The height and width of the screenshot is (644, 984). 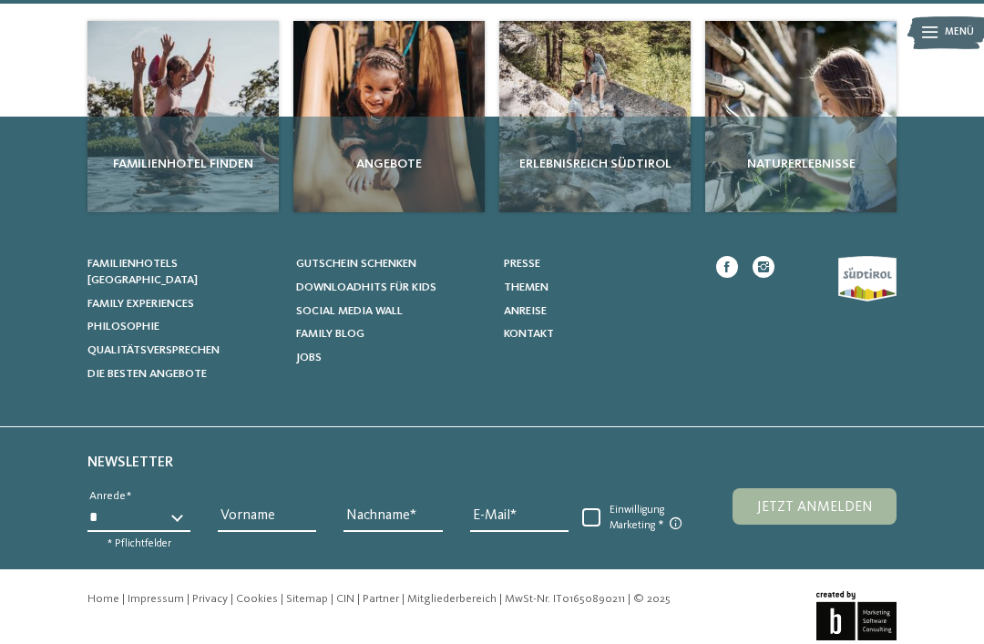 I want to click on a: Jobs, so click(x=391, y=358).